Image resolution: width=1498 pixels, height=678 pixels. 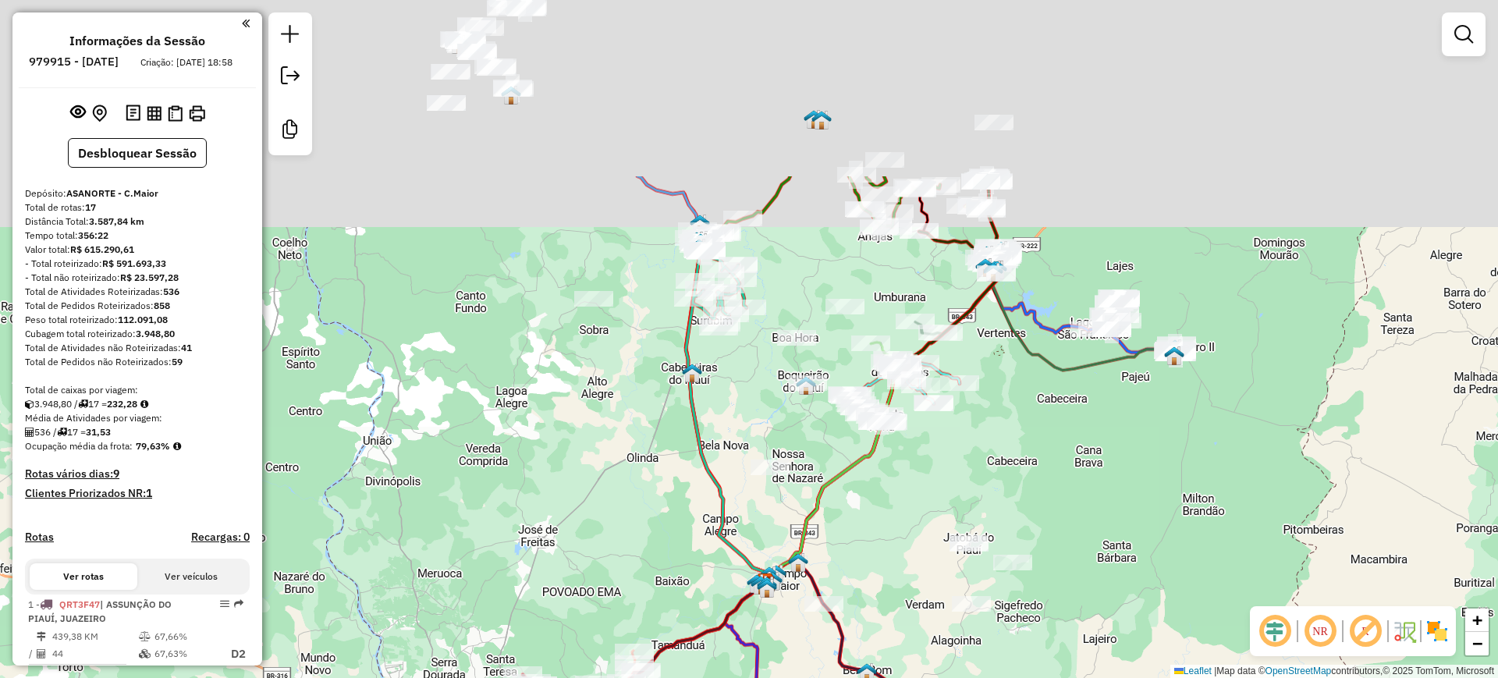 What do you see at coordinates (594, 299) in the screenshot?
I see `div: Atividade não roteirizada - BAR ENC DOS MOTOQUEI` at bounding box center [594, 299].